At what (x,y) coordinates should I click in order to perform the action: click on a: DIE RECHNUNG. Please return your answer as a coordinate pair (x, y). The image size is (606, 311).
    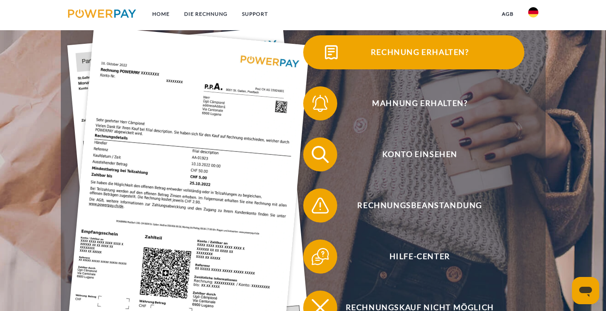
    Looking at the image, I should click on (206, 14).